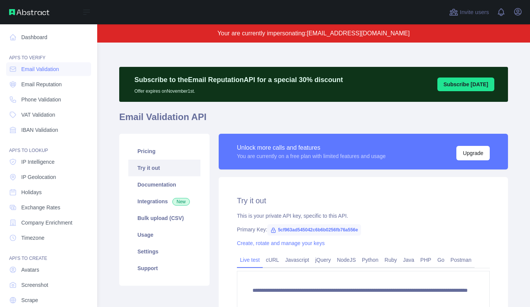 The image size is (530, 307). What do you see at coordinates (49, 84) in the screenshot?
I see `a: Email Reputation` at bounding box center [49, 84].